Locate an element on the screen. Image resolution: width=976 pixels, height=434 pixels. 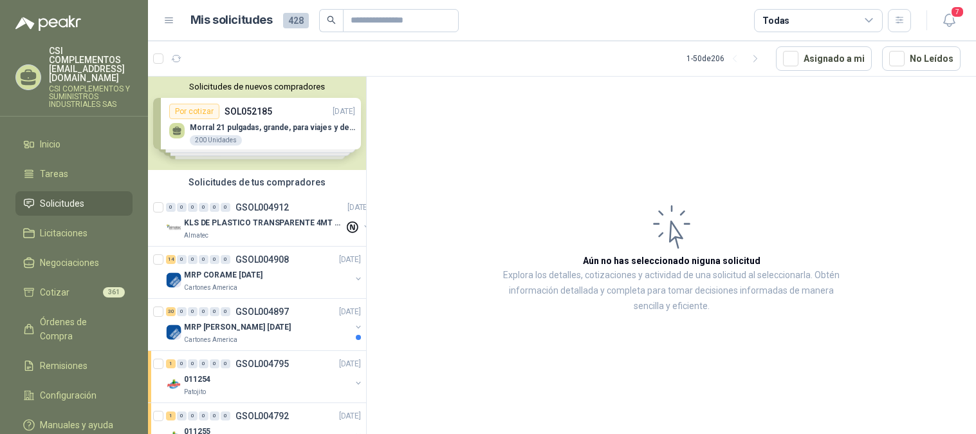
span: Cotizar is located at coordinates (55, 292).